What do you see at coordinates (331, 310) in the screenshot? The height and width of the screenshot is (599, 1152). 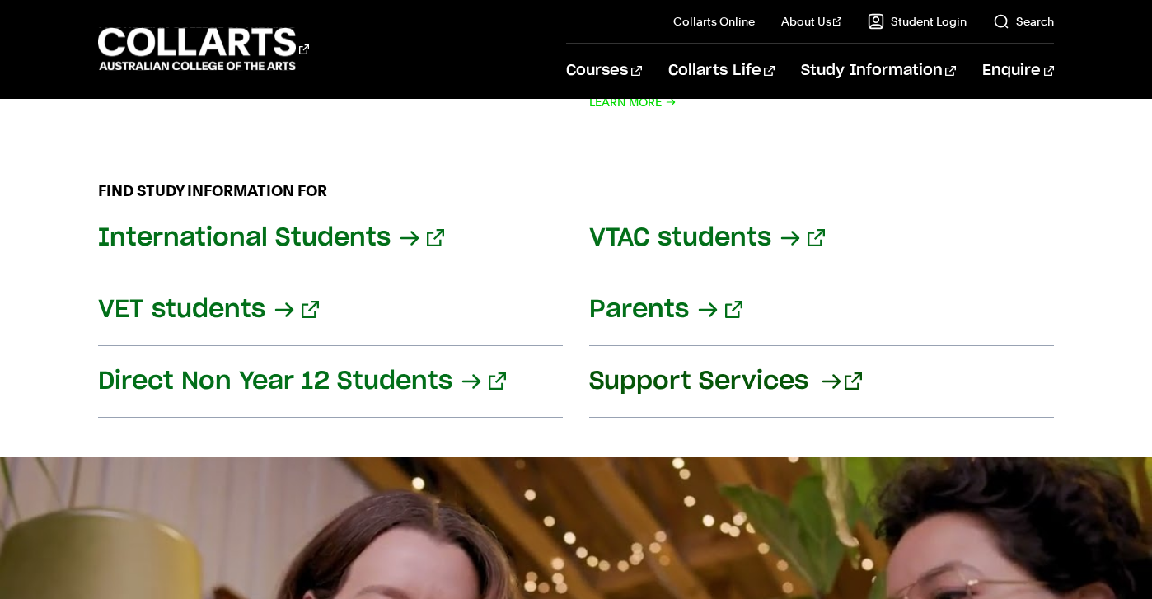 I see `a: VET students` at bounding box center [331, 310].